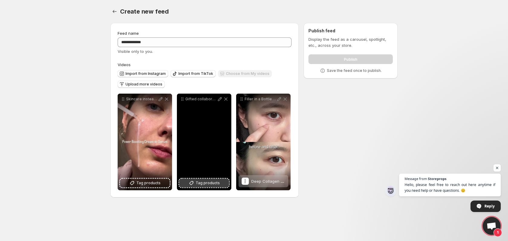 The width and height of the screenshot is (508, 241). What do you see at coordinates (145, 74) in the screenshot?
I see `span: Import from Instagram` at bounding box center [145, 74].